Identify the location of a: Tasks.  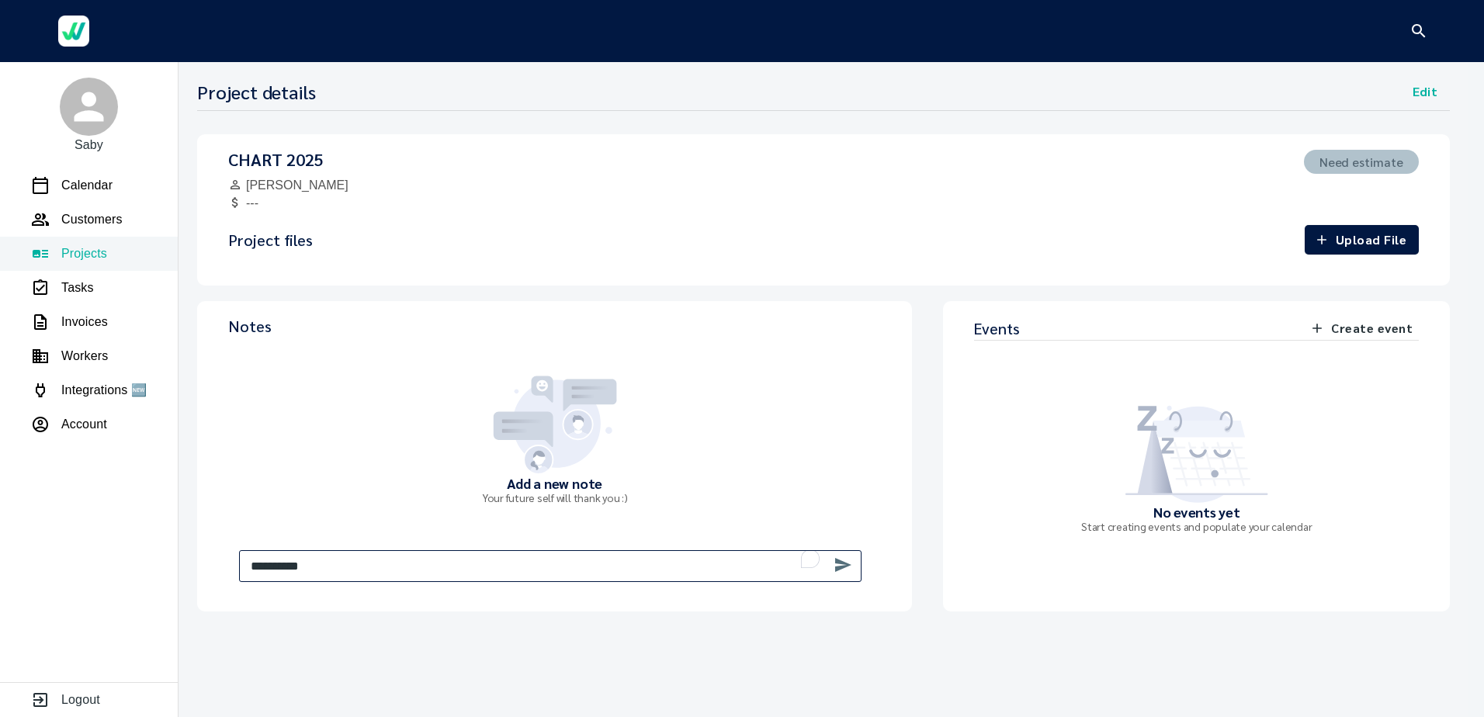
(62, 288).